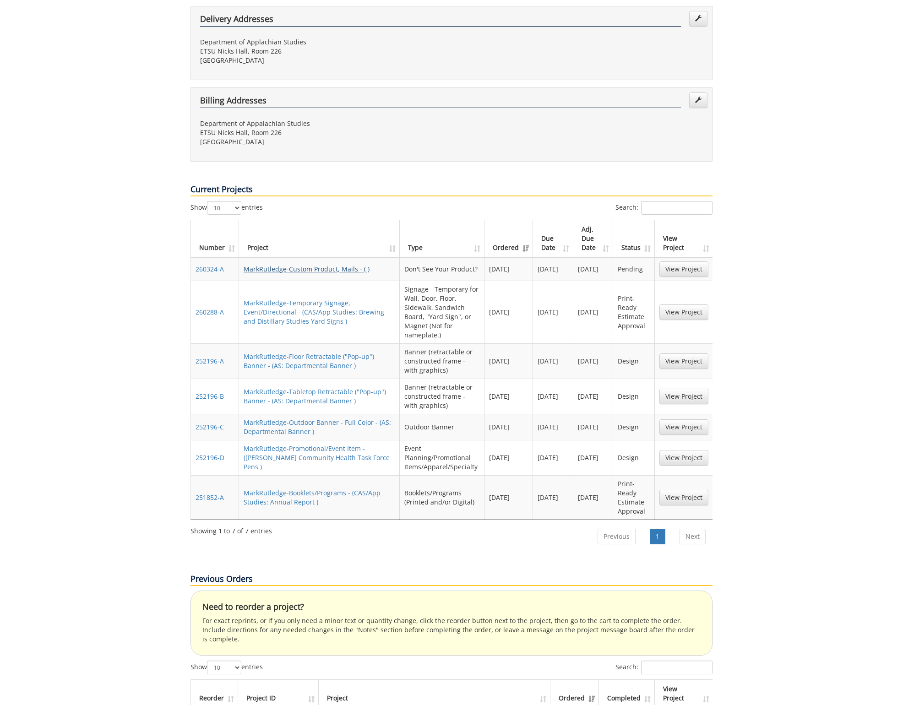 Image resolution: width=903 pixels, height=705 pixels. I want to click on a: 252196-B, so click(210, 396).